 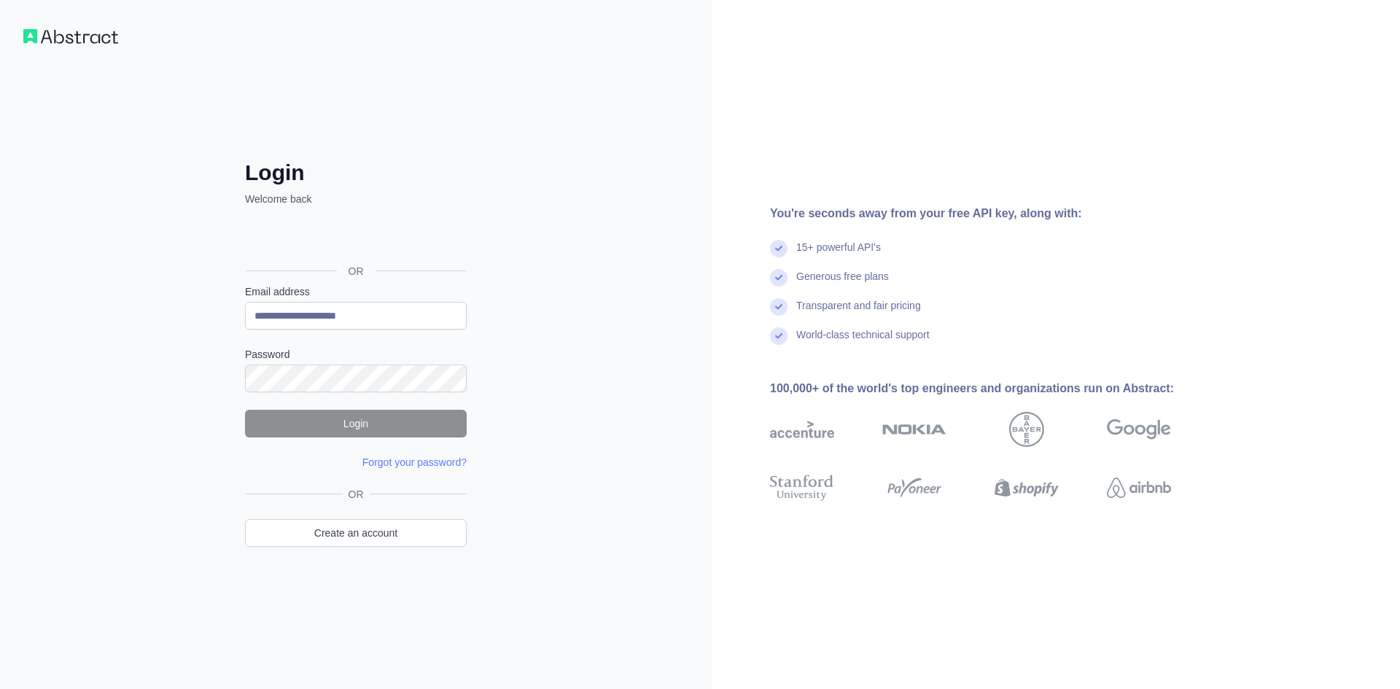 I want to click on label: Password, so click(x=356, y=354).